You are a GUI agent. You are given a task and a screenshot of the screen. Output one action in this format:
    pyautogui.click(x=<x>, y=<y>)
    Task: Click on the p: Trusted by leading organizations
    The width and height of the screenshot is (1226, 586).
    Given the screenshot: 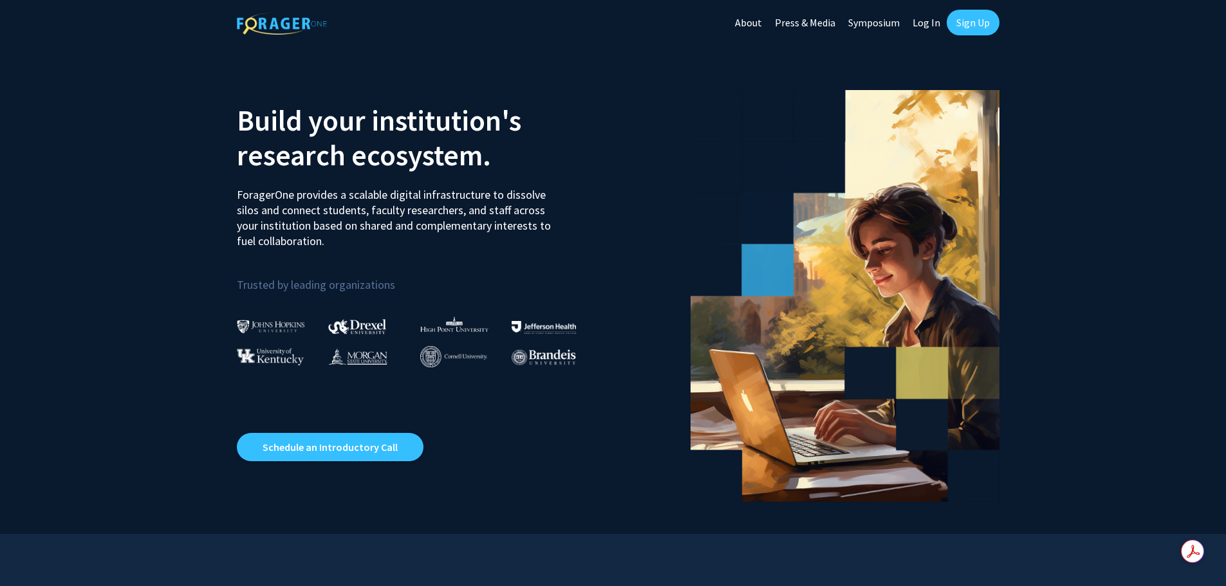 What is the action you would take?
    pyautogui.click(x=420, y=277)
    